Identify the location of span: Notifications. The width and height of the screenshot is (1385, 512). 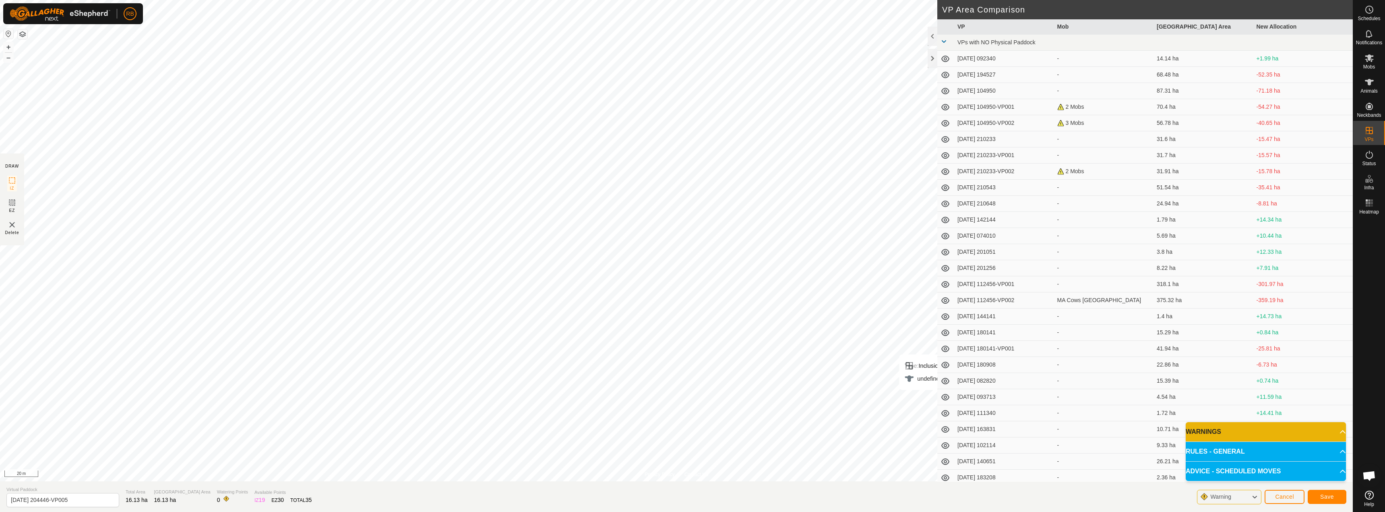
(1369, 43).